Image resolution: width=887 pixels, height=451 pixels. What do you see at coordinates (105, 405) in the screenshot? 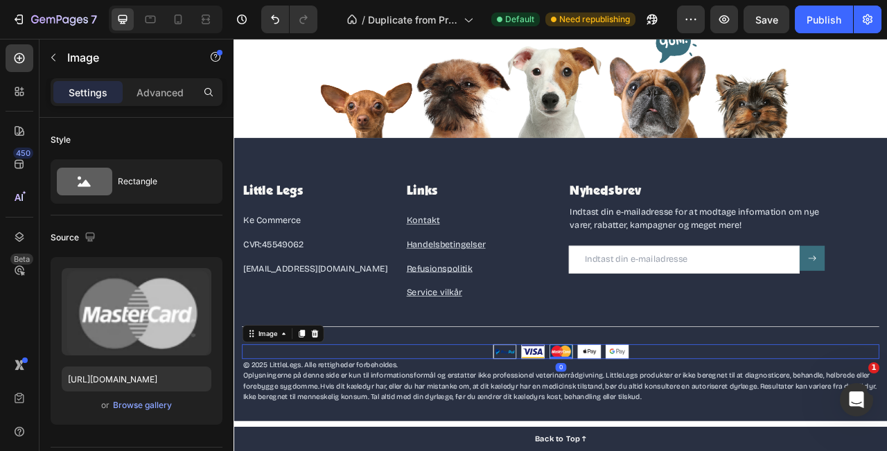
I see `span: or` at bounding box center [105, 405].